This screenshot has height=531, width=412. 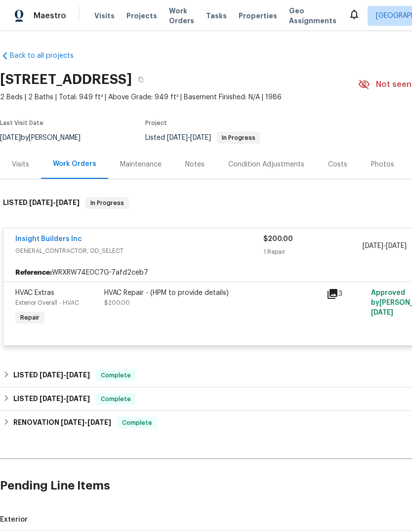 I want to click on button: Copy Address, so click(x=141, y=80).